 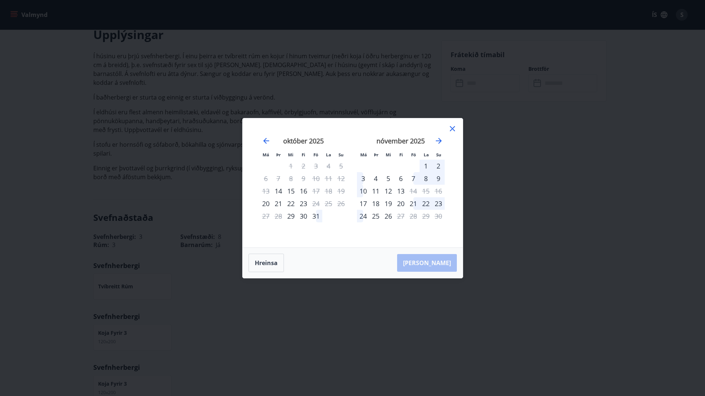 I want to click on strong: nóvember 2025, so click(x=401, y=141).